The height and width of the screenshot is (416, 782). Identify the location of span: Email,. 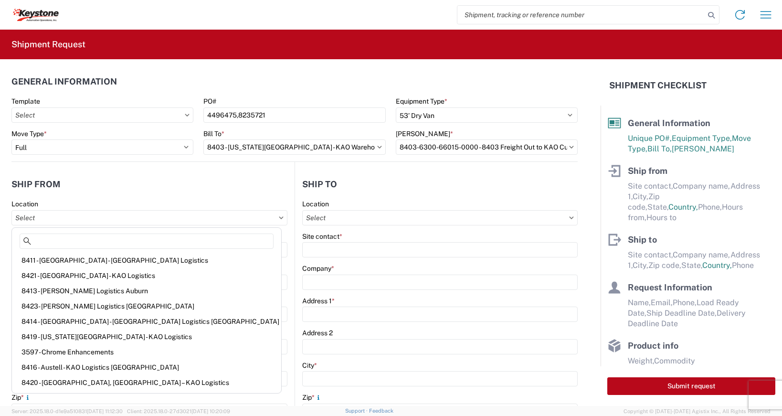
(662, 302).